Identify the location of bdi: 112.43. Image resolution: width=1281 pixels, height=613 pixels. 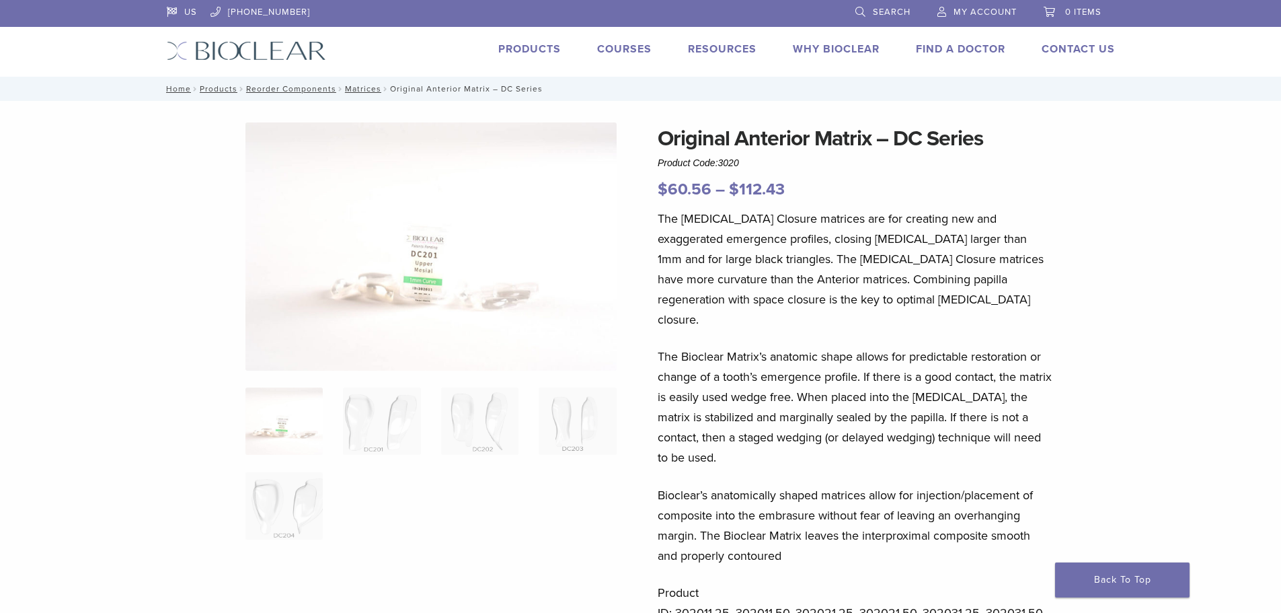
(757, 189).